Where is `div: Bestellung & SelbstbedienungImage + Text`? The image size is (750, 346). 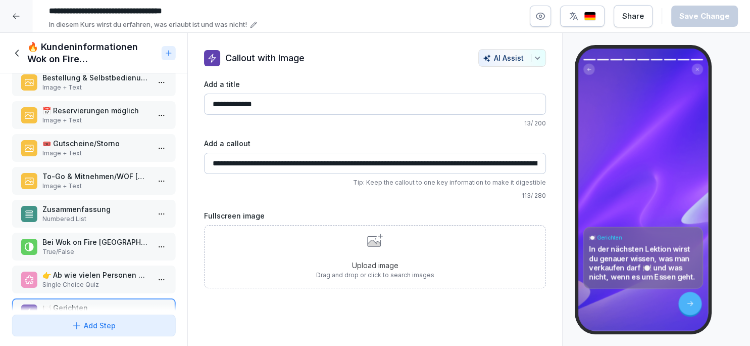 div: Bestellung & SelbstbedienungImage + Text is located at coordinates (93, 82).